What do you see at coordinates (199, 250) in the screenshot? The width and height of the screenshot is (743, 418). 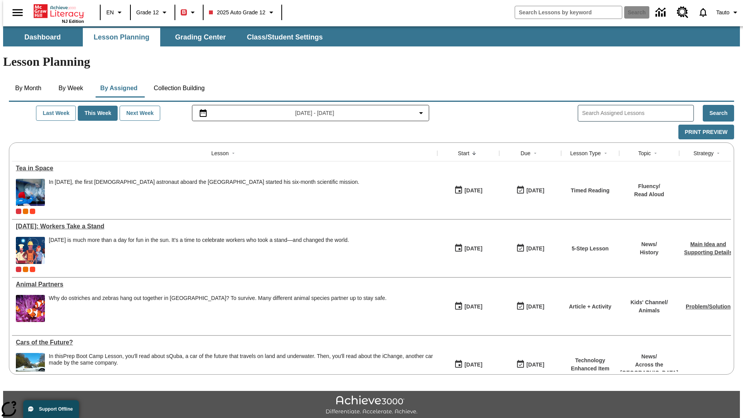 I see `span: Labor Day is much more than a day for fun in the sun. It's a time to celebrate workers who took a...` at bounding box center [199, 250].